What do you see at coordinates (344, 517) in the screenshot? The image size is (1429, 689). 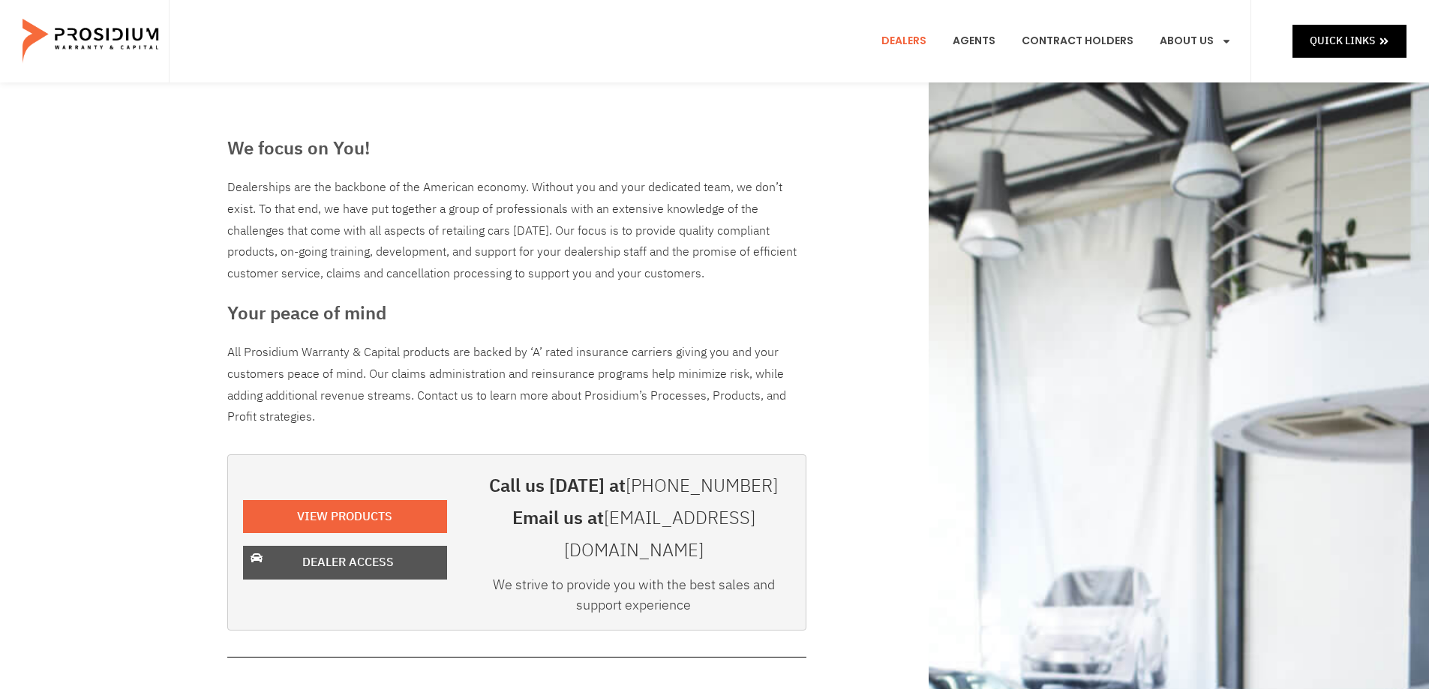 I see `span: View Products` at bounding box center [344, 517].